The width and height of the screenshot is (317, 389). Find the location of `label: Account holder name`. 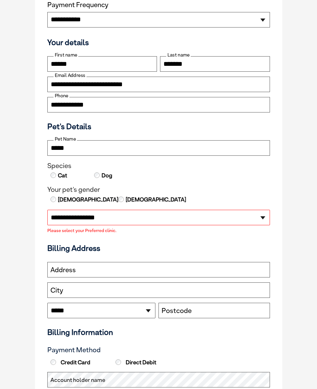

label: Account holder name is located at coordinates (78, 381).